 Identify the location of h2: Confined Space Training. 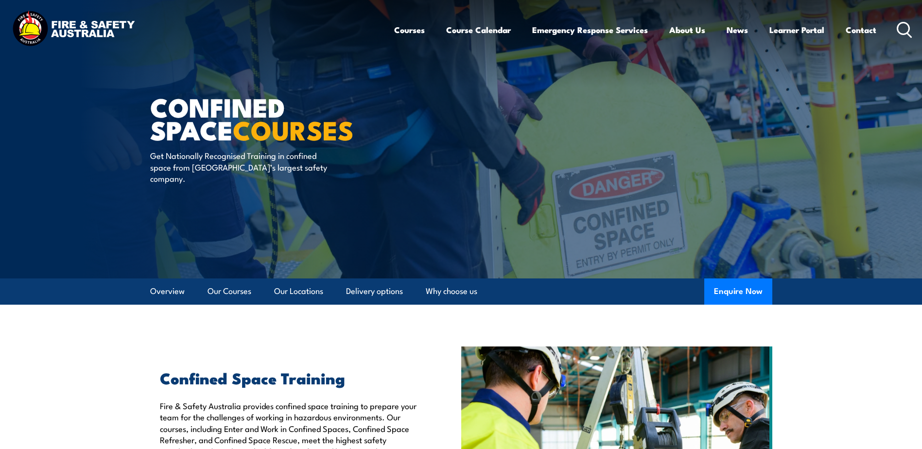
(288, 378).